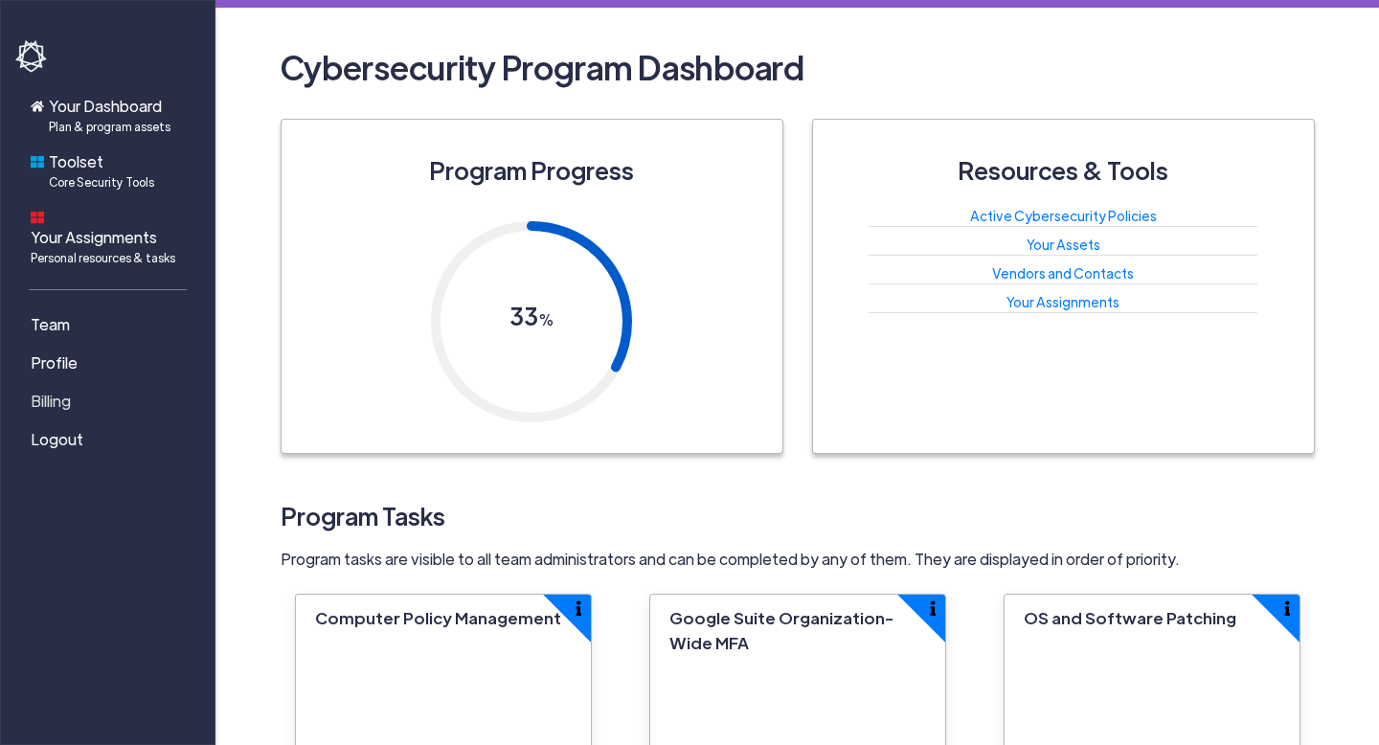  Describe the element at coordinates (531, 170) in the screenshot. I see `h3: Program Progress` at that location.